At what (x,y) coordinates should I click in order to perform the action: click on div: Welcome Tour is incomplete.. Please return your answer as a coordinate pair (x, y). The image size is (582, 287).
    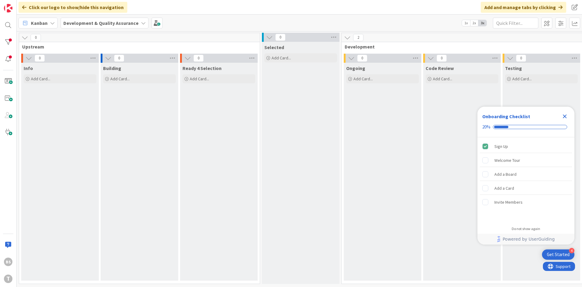
    Looking at the image, I should click on (526, 160).